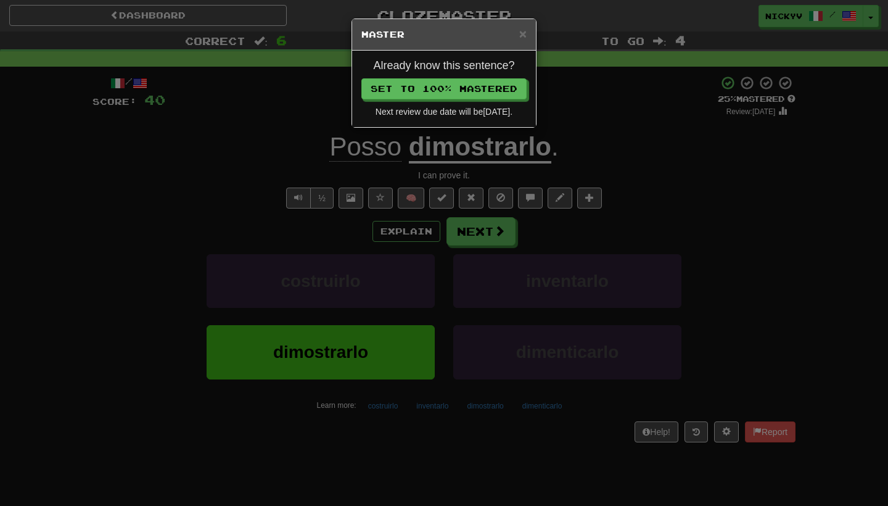  I want to click on button: Close, so click(523, 33).